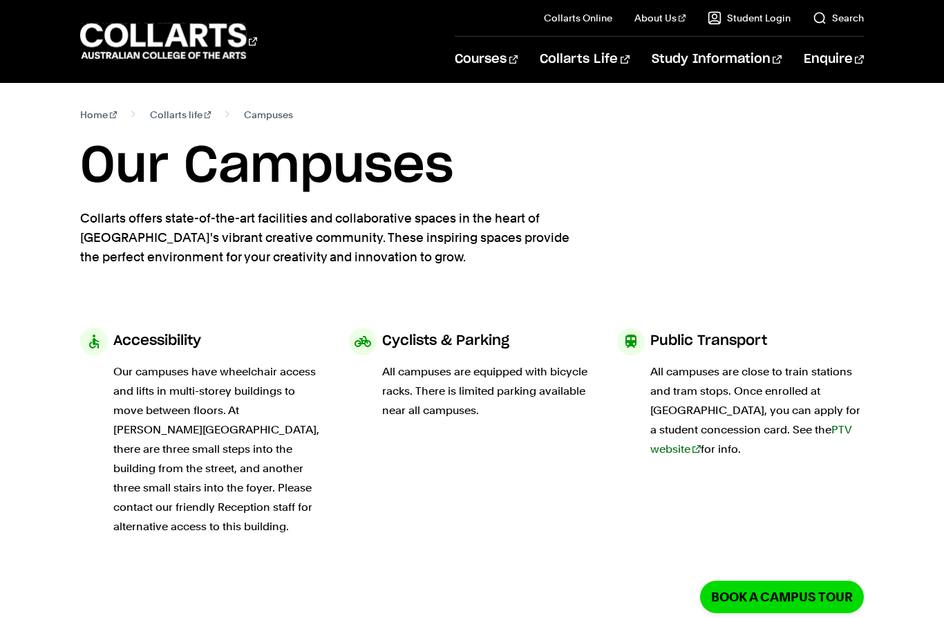 The width and height of the screenshot is (944, 618). Describe the element at coordinates (98, 115) in the screenshot. I see `a: Home` at that location.